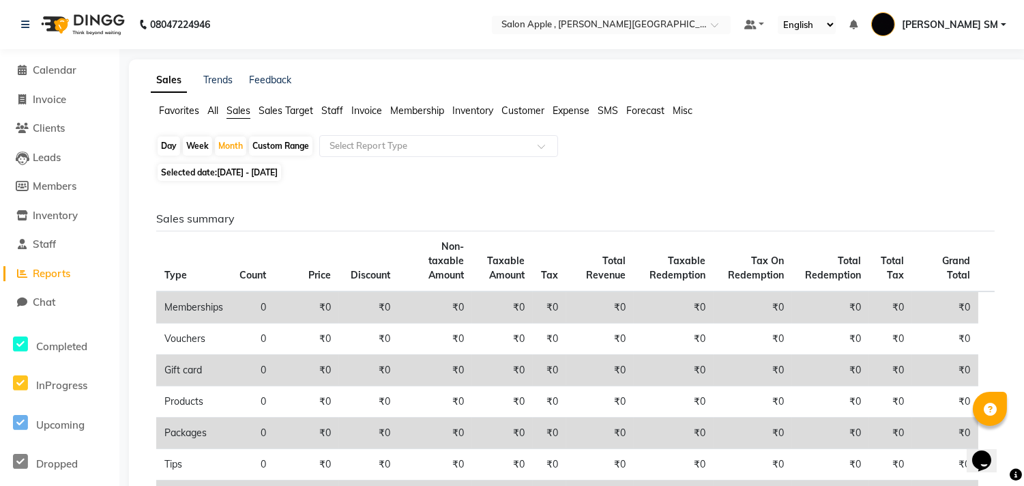 Image resolution: width=1024 pixels, height=486 pixels. What do you see at coordinates (646, 111) in the screenshot?
I see `span: Forecast` at bounding box center [646, 111].